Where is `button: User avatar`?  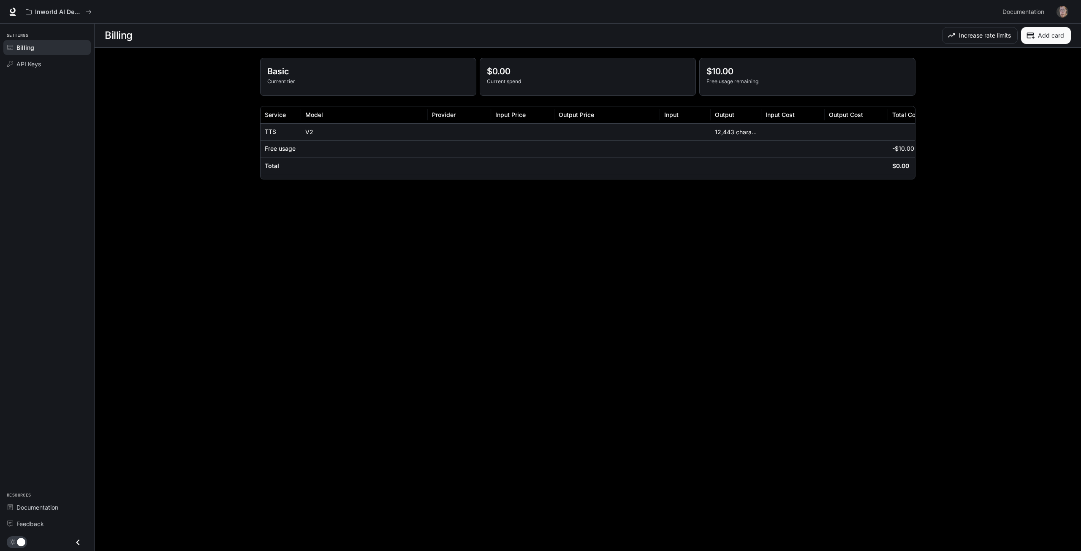 button: User avatar is located at coordinates (1063, 12).